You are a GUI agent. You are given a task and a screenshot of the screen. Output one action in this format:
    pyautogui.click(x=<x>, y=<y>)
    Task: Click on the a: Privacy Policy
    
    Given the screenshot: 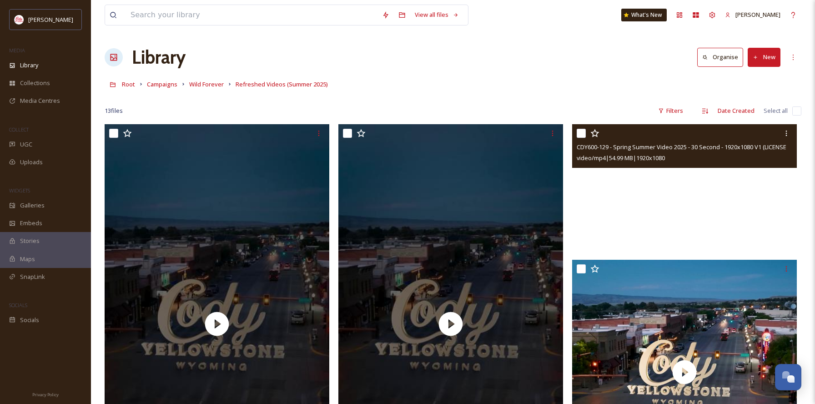 What is the action you would take?
    pyautogui.click(x=45, y=394)
    